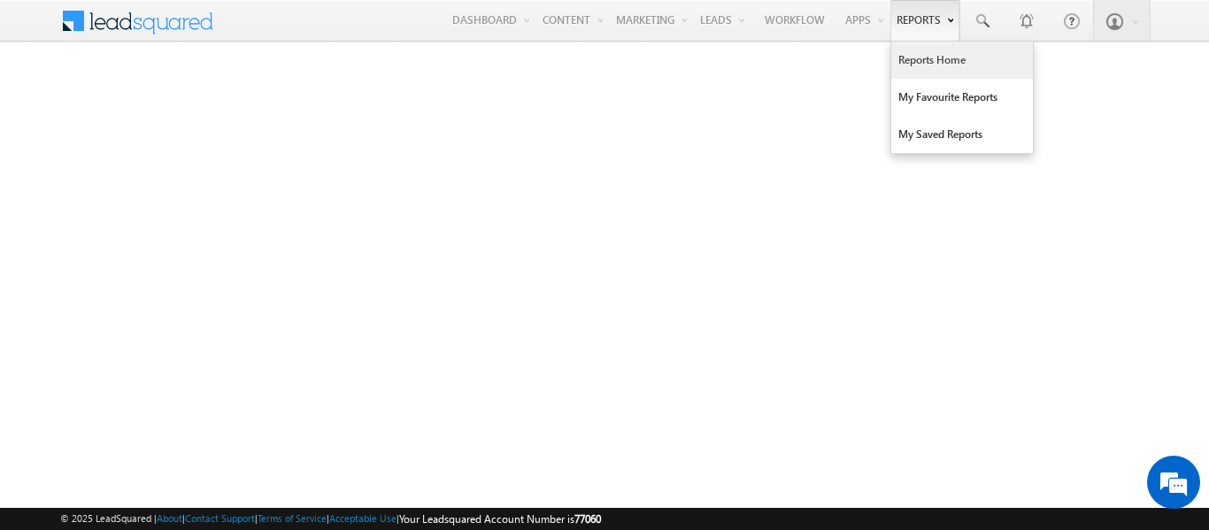 Image resolution: width=1209 pixels, height=530 pixels. I want to click on span: 77060, so click(588, 519).